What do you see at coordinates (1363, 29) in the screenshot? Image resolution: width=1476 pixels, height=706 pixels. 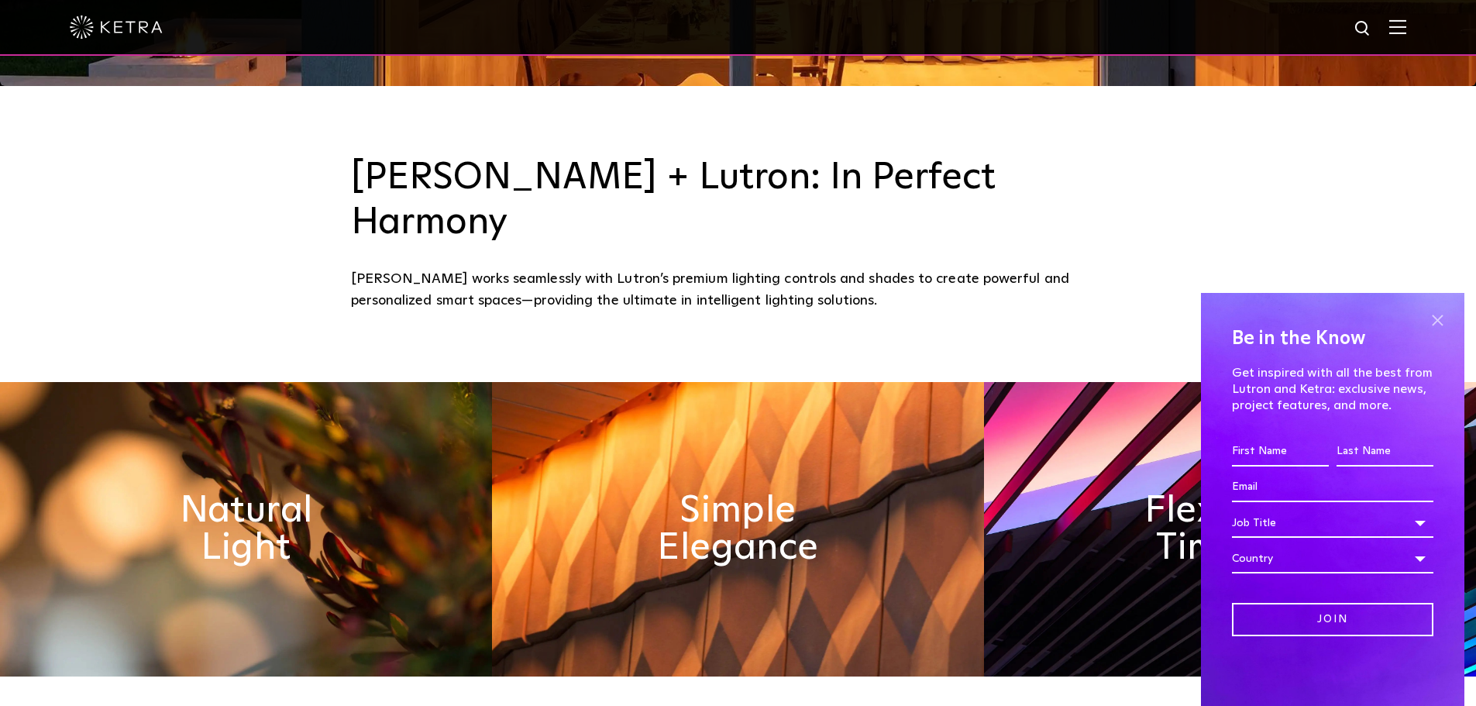 I see `img: search icon` at bounding box center [1363, 29].